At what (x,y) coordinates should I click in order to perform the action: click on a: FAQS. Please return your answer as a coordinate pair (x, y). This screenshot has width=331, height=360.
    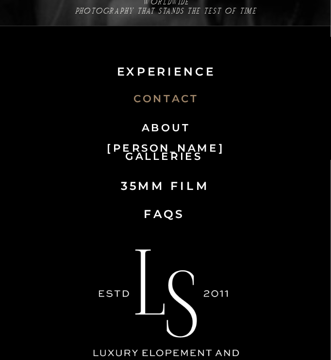
    Looking at the image, I should click on (163, 211).